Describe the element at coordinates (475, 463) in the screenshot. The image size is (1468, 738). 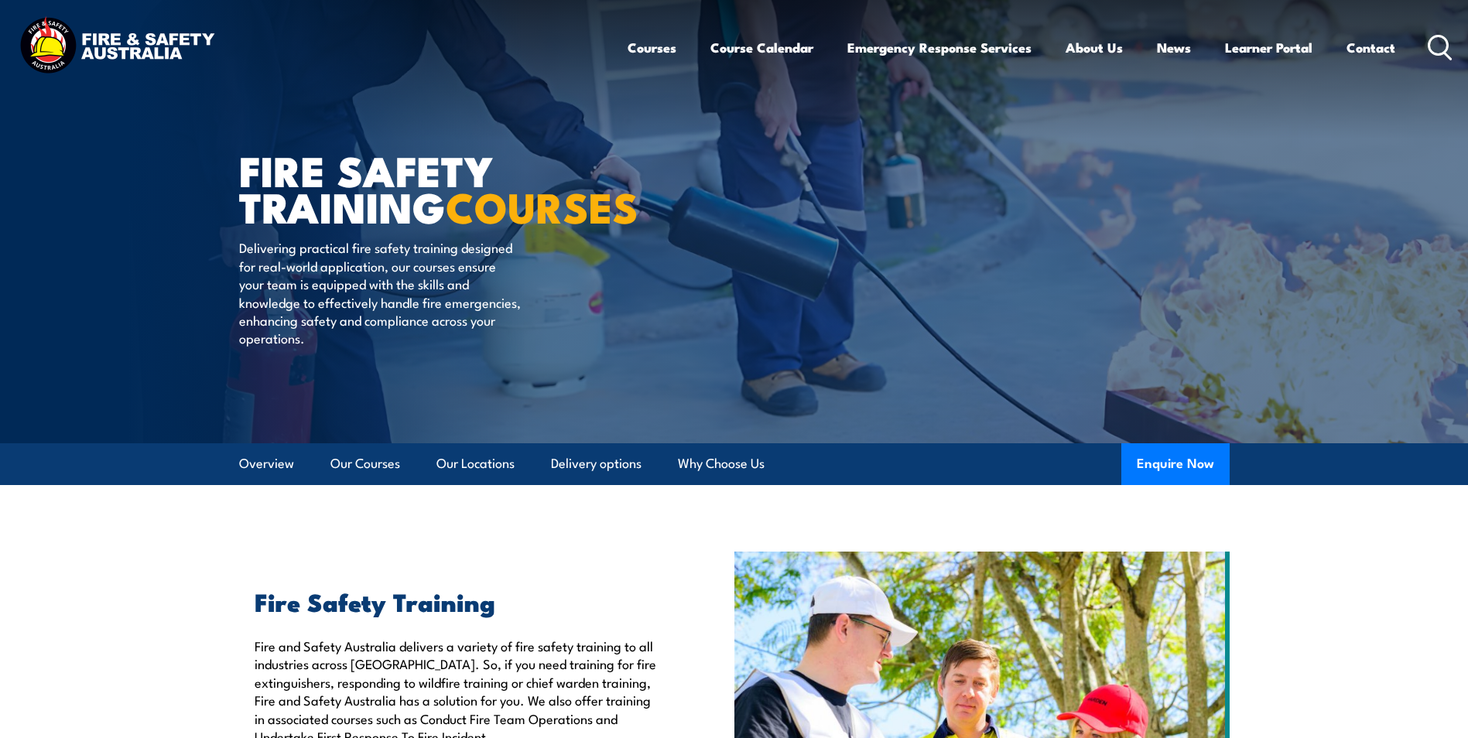
I see `a: Our Locations` at that location.